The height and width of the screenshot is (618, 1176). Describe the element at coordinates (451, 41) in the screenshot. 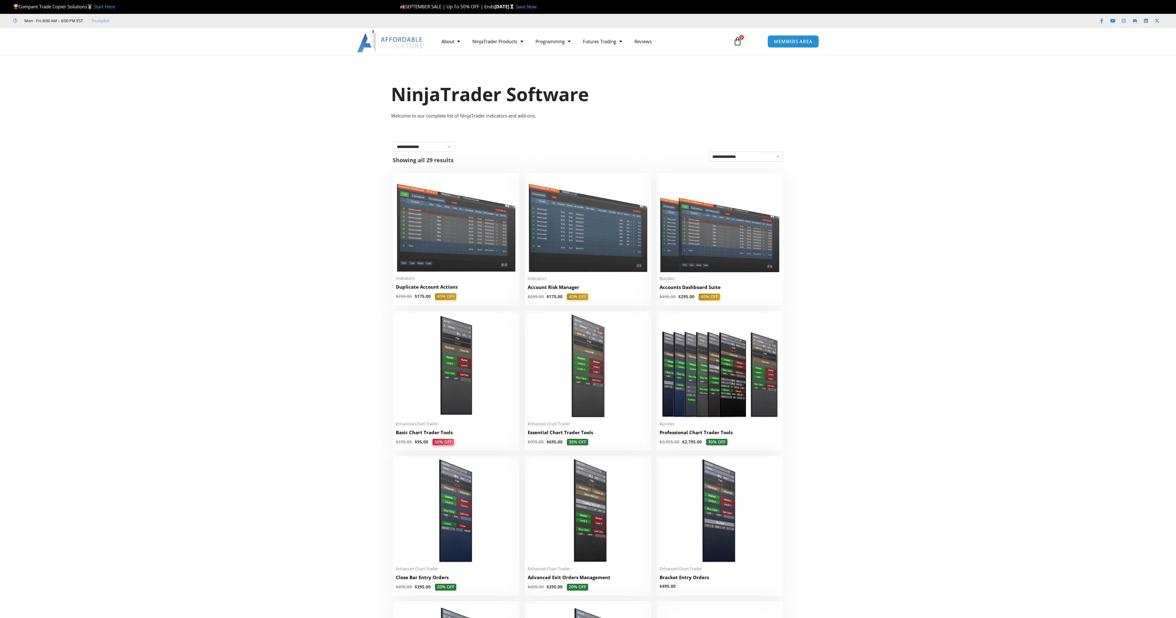

I see `a: About` at that location.